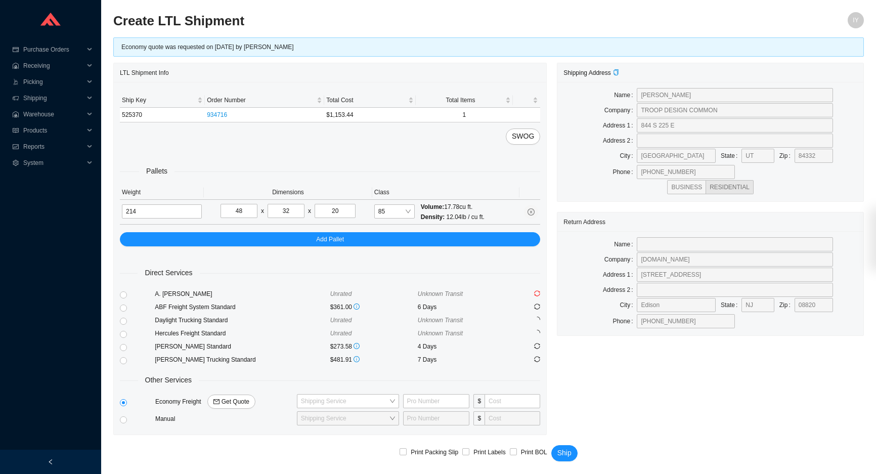 This screenshot has width=876, height=474. I want to click on span: fund, so click(16, 147).